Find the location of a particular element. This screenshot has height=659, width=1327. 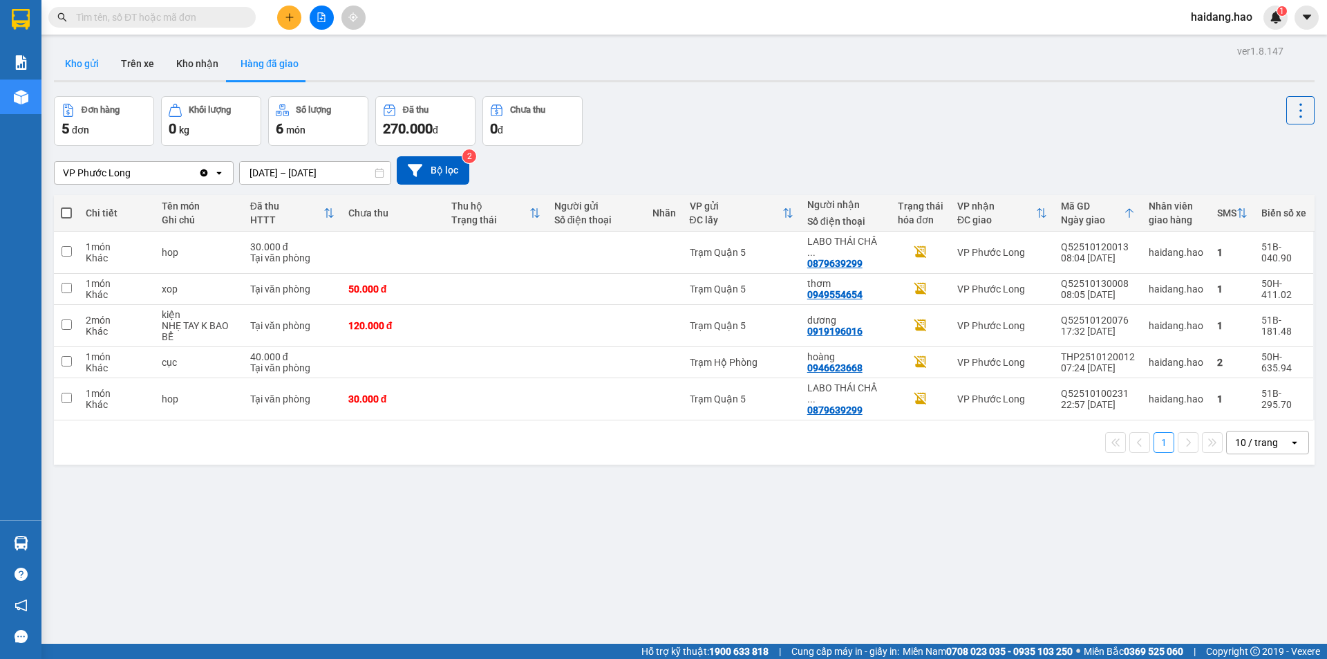

div: THP2510120012 is located at coordinates (1098, 357).